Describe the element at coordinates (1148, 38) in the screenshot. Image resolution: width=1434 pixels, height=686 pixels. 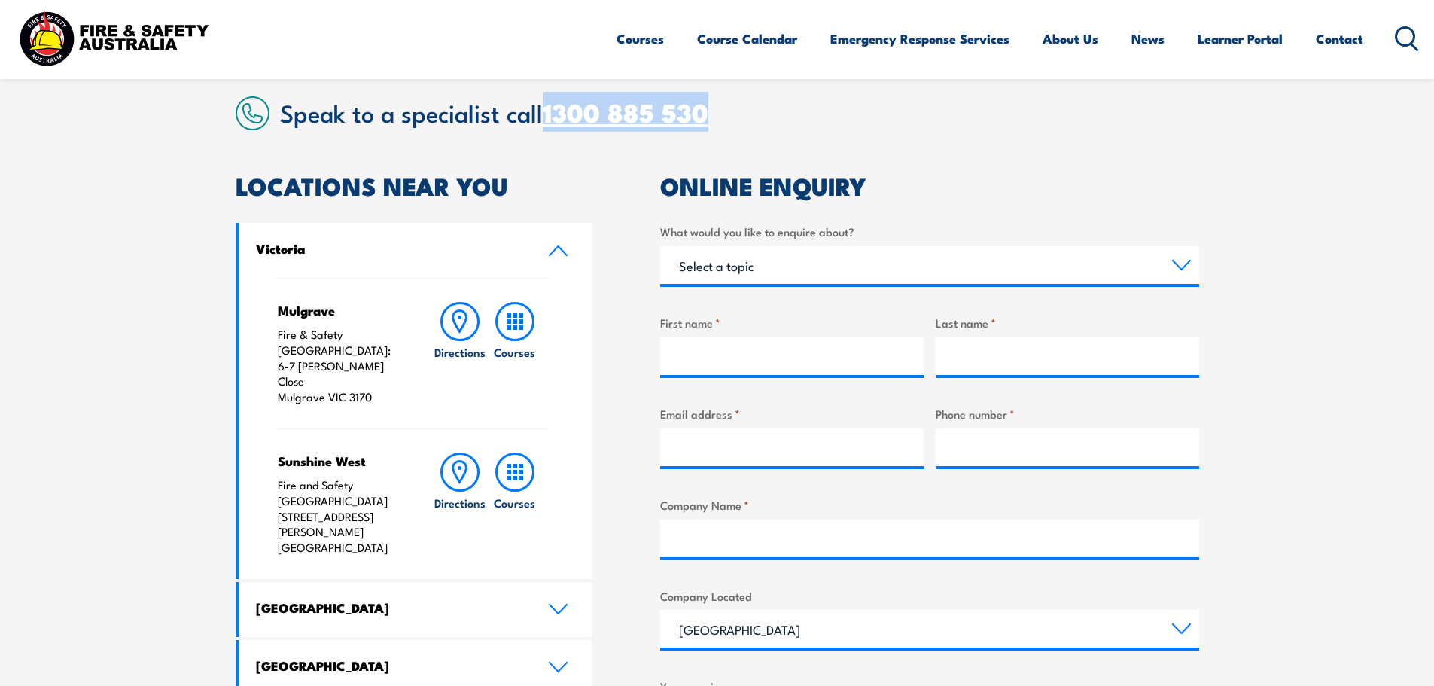
I see `a: News` at that location.